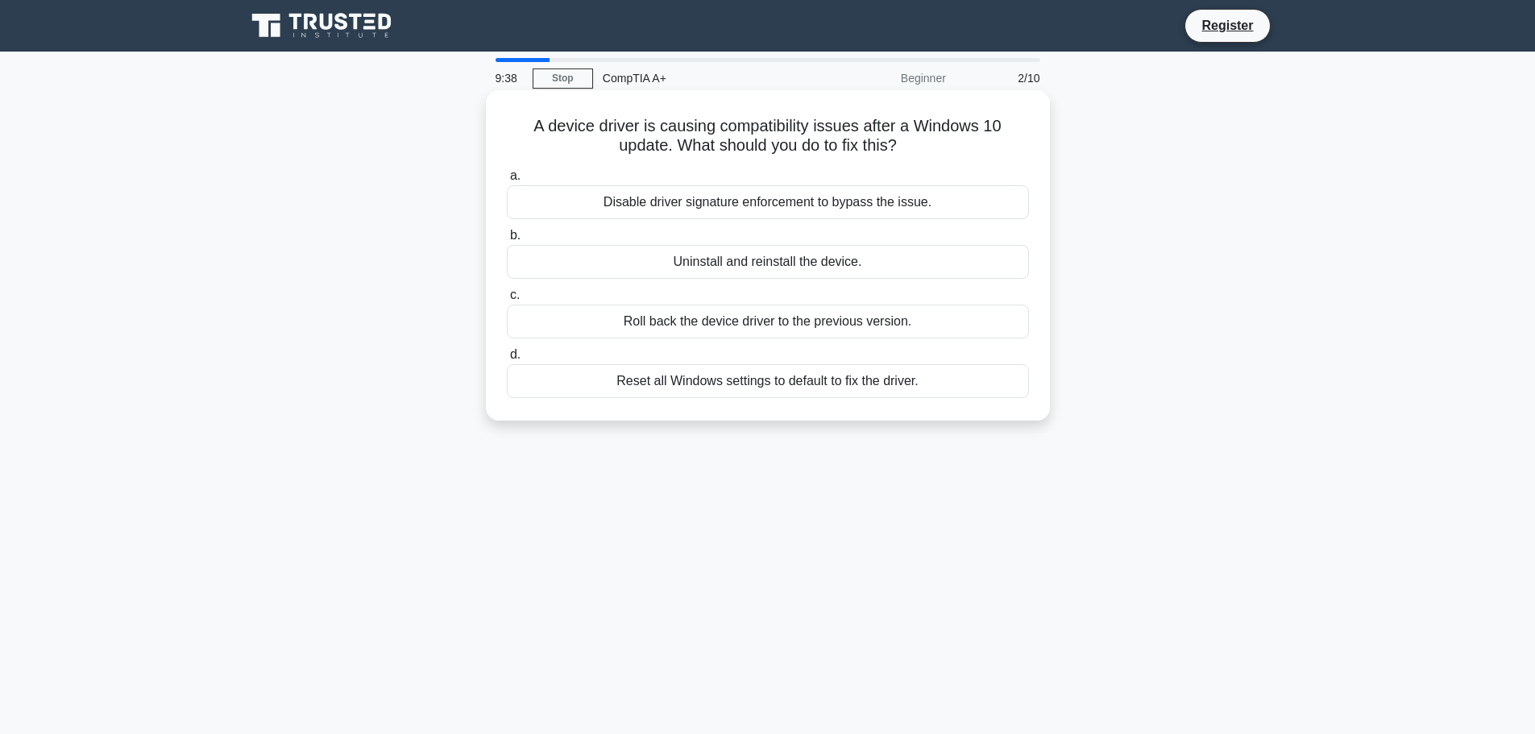  Describe the element at coordinates (703, 78) in the screenshot. I see `div: CompTIA A+` at that location.